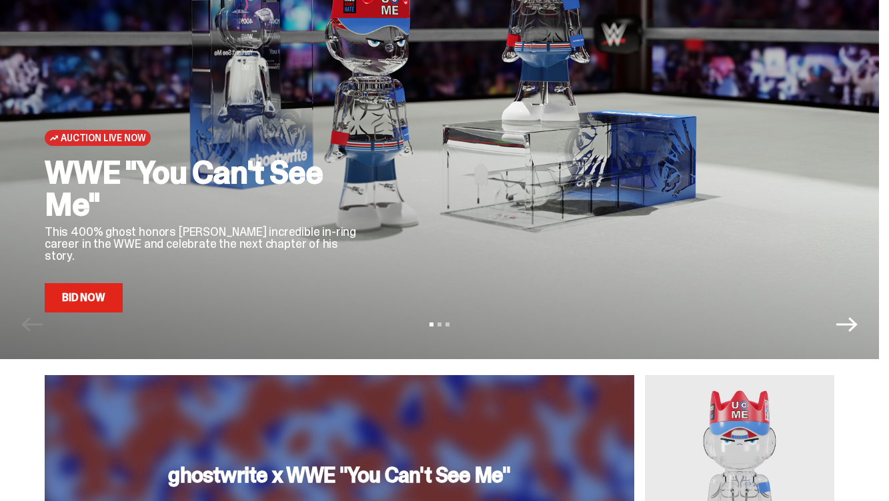 The image size is (889, 501). I want to click on button: Next, so click(847, 325).